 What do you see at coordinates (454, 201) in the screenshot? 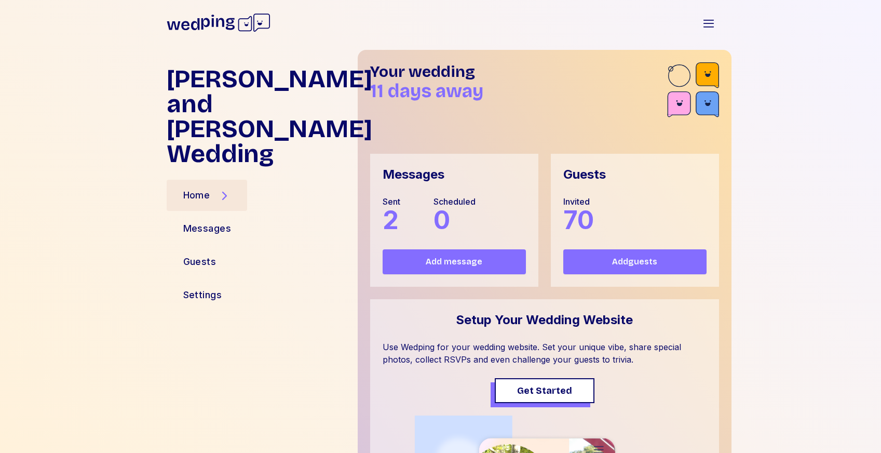
I see `div: Scheduled` at bounding box center [454, 201].